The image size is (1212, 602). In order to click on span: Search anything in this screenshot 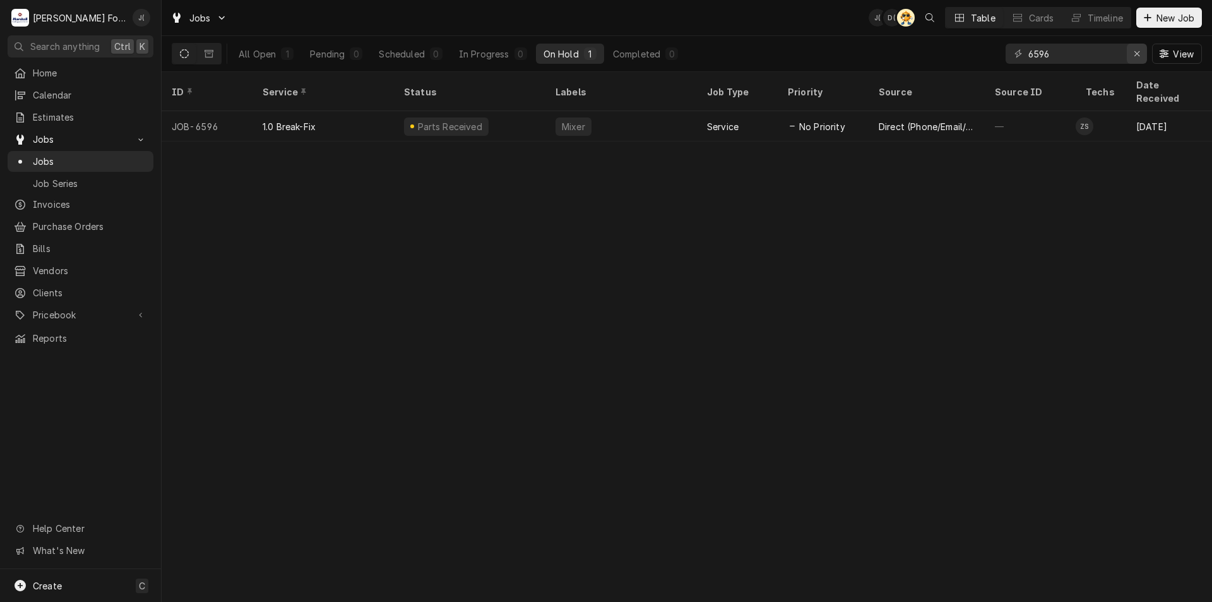, I will do `click(65, 46)`.